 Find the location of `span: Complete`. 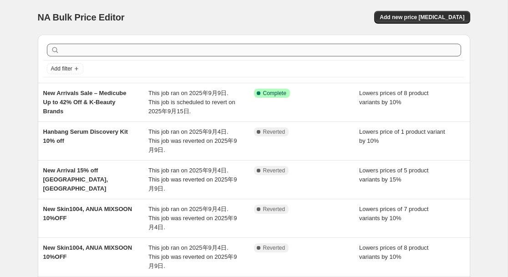

span: Complete is located at coordinates (275, 93).